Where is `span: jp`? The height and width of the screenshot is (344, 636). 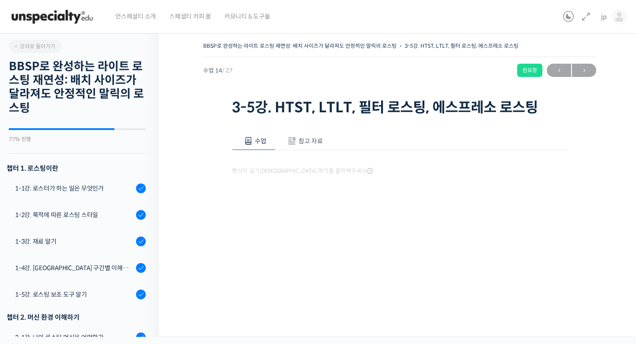
span: jp is located at coordinates (604, 17).